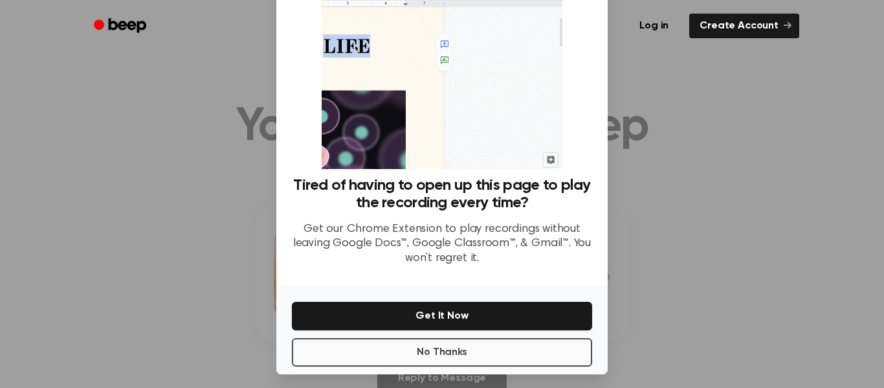 The image size is (884, 388). Describe the element at coordinates (442, 352) in the screenshot. I see `button: No Thanks` at that location.